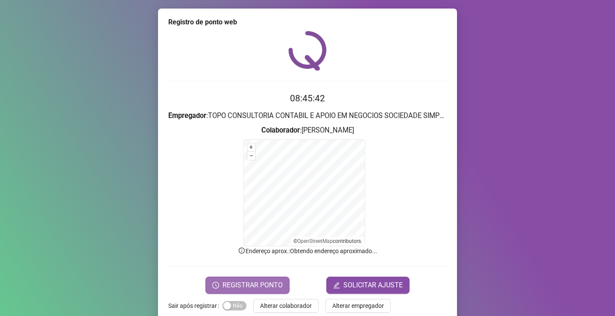  I want to click on a: OpenStreetMap, so click(315, 241).